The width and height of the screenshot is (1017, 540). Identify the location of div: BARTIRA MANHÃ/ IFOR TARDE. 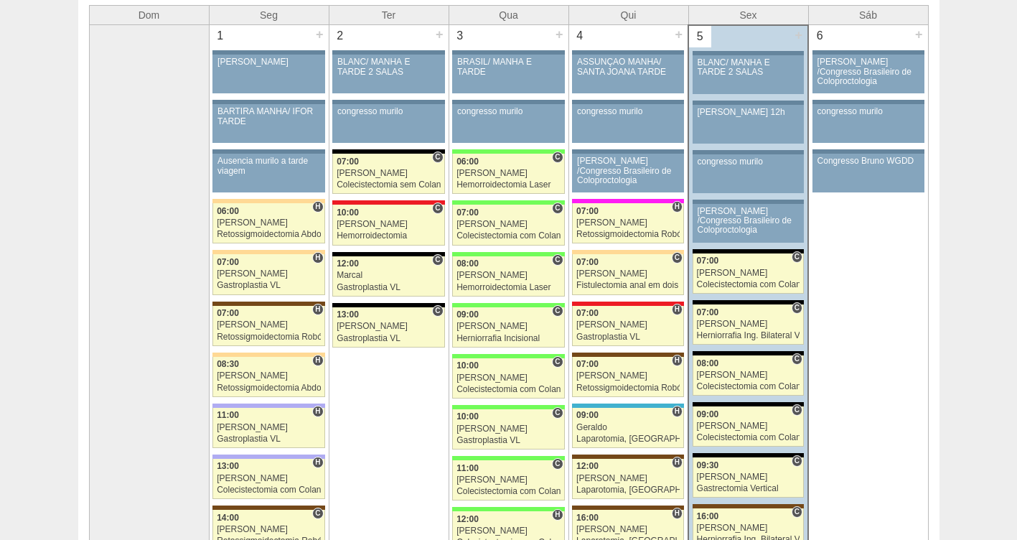
(268, 116).